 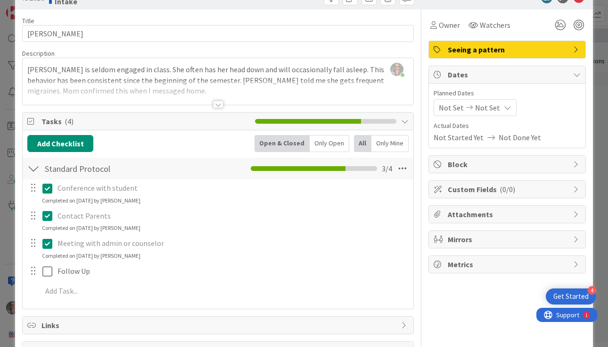 What do you see at coordinates (38, 53) in the screenshot?
I see `span: Description` at bounding box center [38, 53].